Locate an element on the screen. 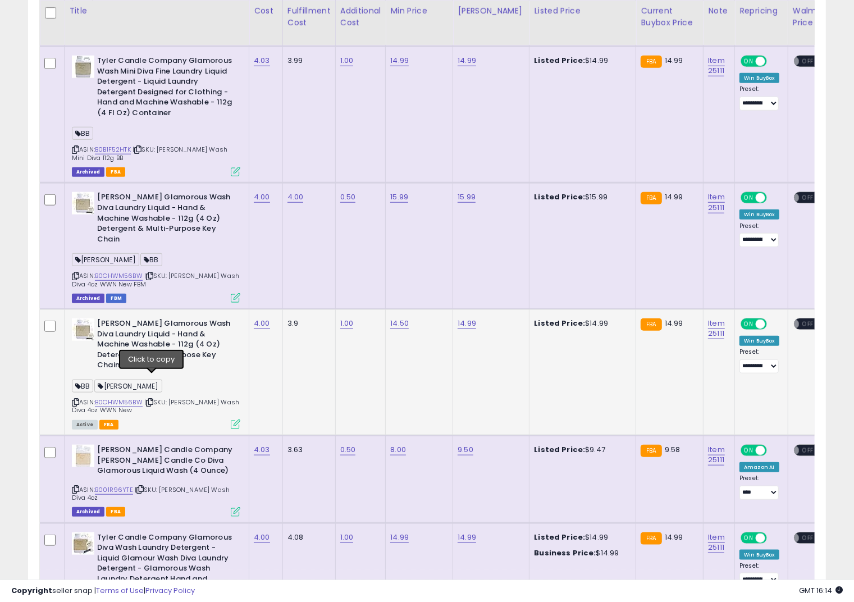 The image size is (854, 602). img: 41e4lokMkpL._SL40_.jpg is located at coordinates (83, 543).